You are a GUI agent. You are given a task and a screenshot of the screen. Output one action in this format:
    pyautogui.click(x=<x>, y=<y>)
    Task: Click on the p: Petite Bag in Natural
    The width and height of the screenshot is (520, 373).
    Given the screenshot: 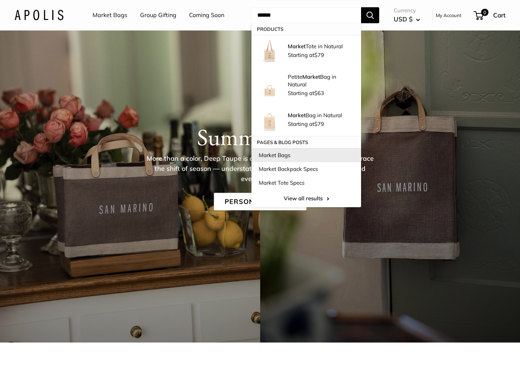 What is the action you would take?
    pyautogui.click(x=321, y=81)
    